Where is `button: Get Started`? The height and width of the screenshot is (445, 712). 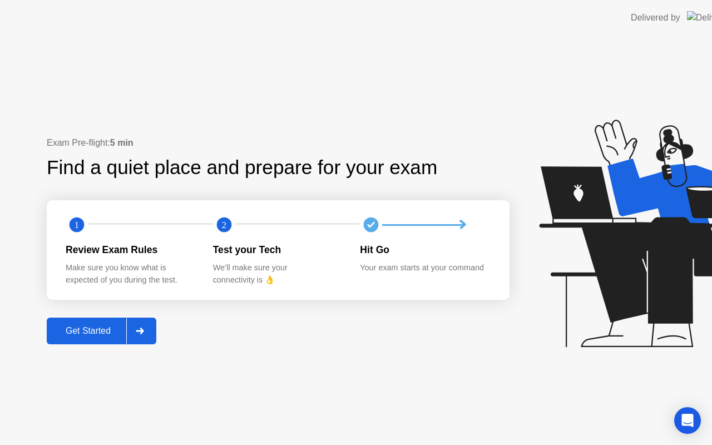
button: Get Started is located at coordinates (101, 331).